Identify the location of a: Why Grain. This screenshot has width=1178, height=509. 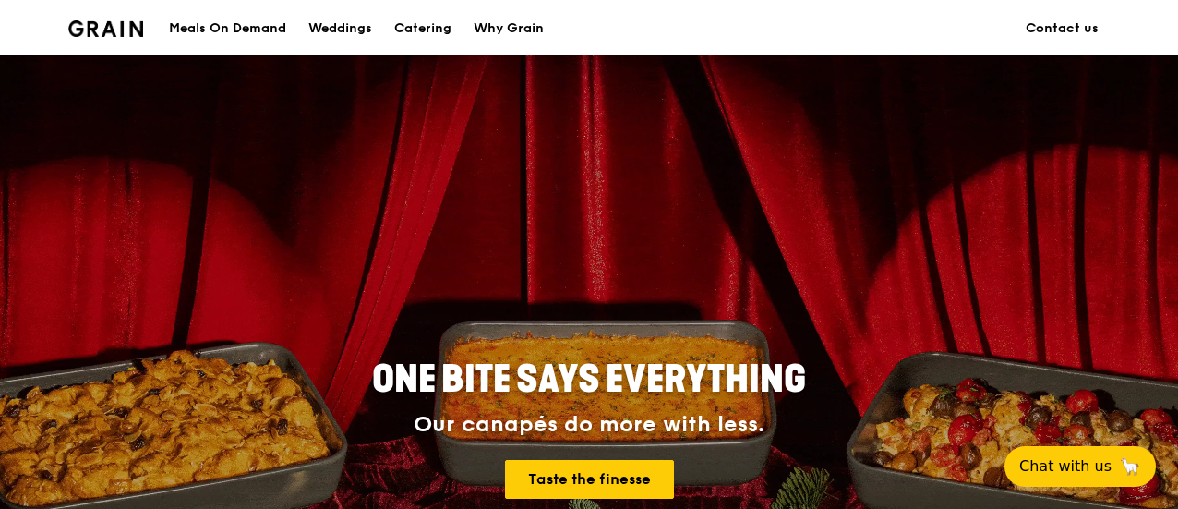
(509, 29).